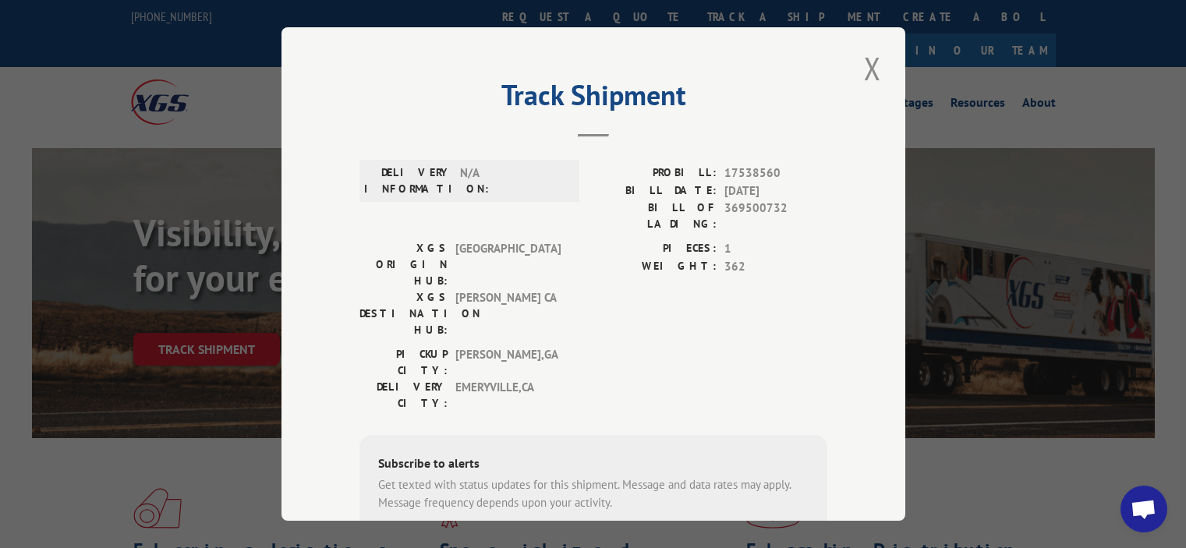 The image size is (1186, 548). What do you see at coordinates (776, 173) in the screenshot?
I see `span: 17538560` at bounding box center [776, 173].